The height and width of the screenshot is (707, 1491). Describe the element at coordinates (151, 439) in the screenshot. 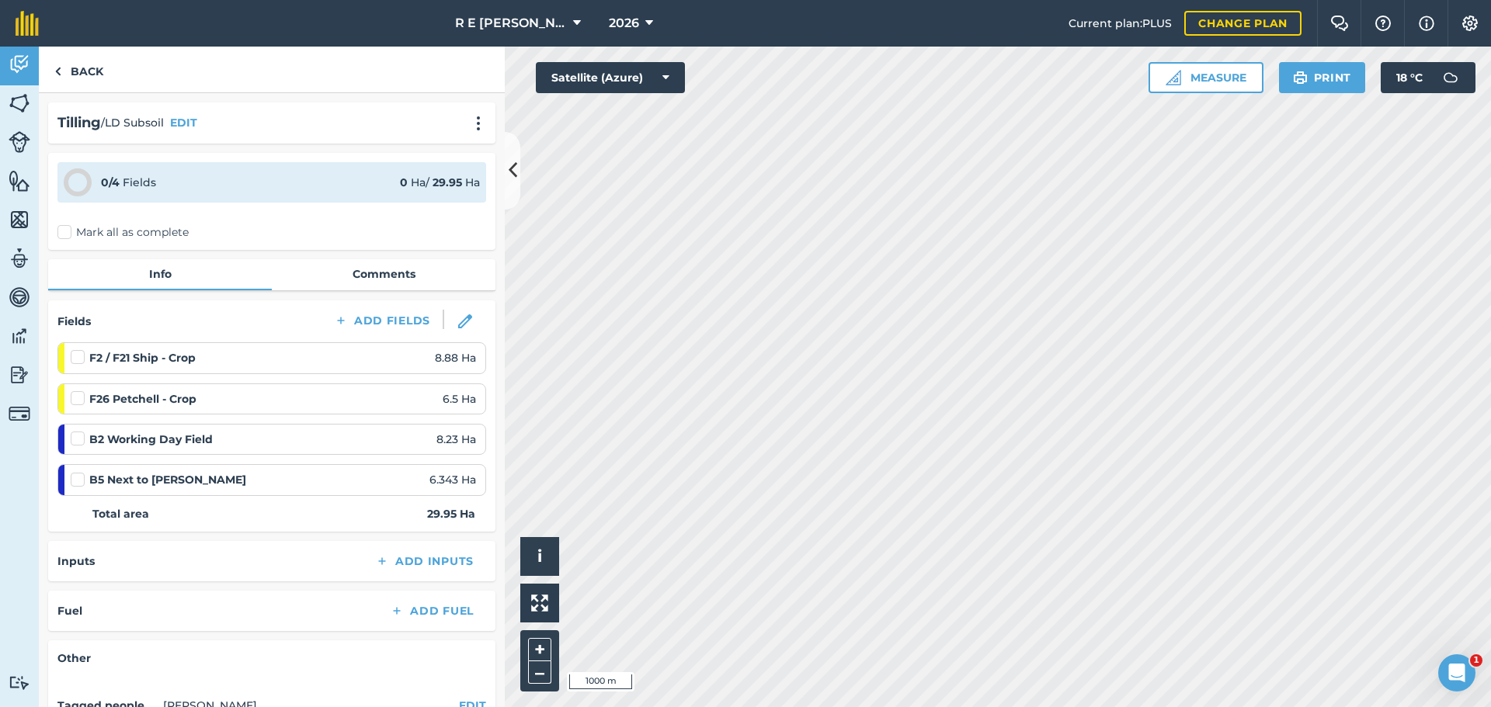

I see `strong: B2 Working Day Field` at that location.